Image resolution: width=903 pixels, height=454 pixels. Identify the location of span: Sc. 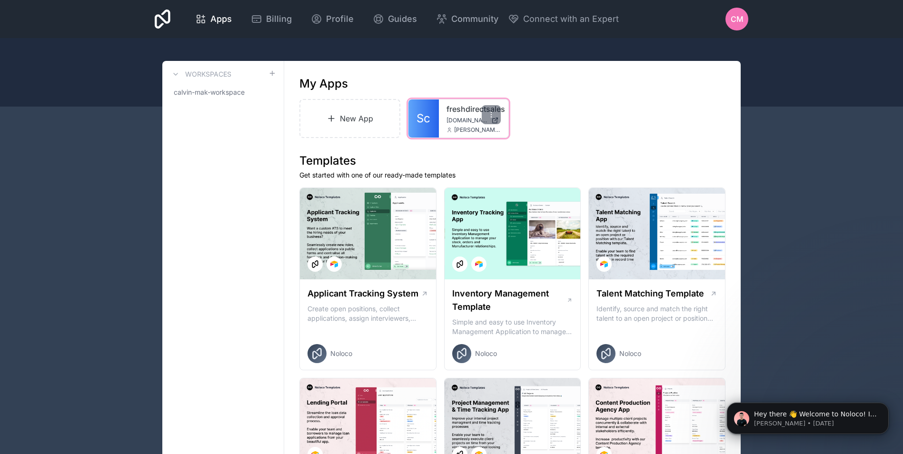
(423, 119).